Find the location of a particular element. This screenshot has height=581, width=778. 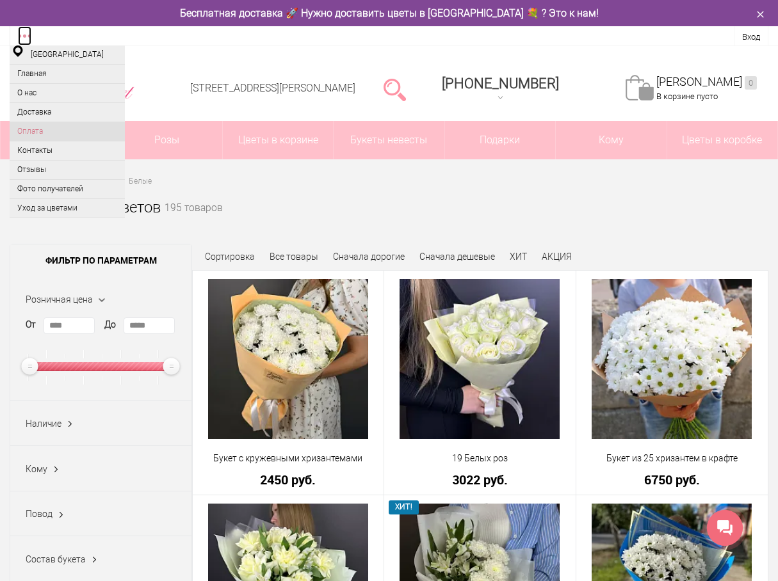

span: Фильтр по параметрам is located at coordinates (101, 261).